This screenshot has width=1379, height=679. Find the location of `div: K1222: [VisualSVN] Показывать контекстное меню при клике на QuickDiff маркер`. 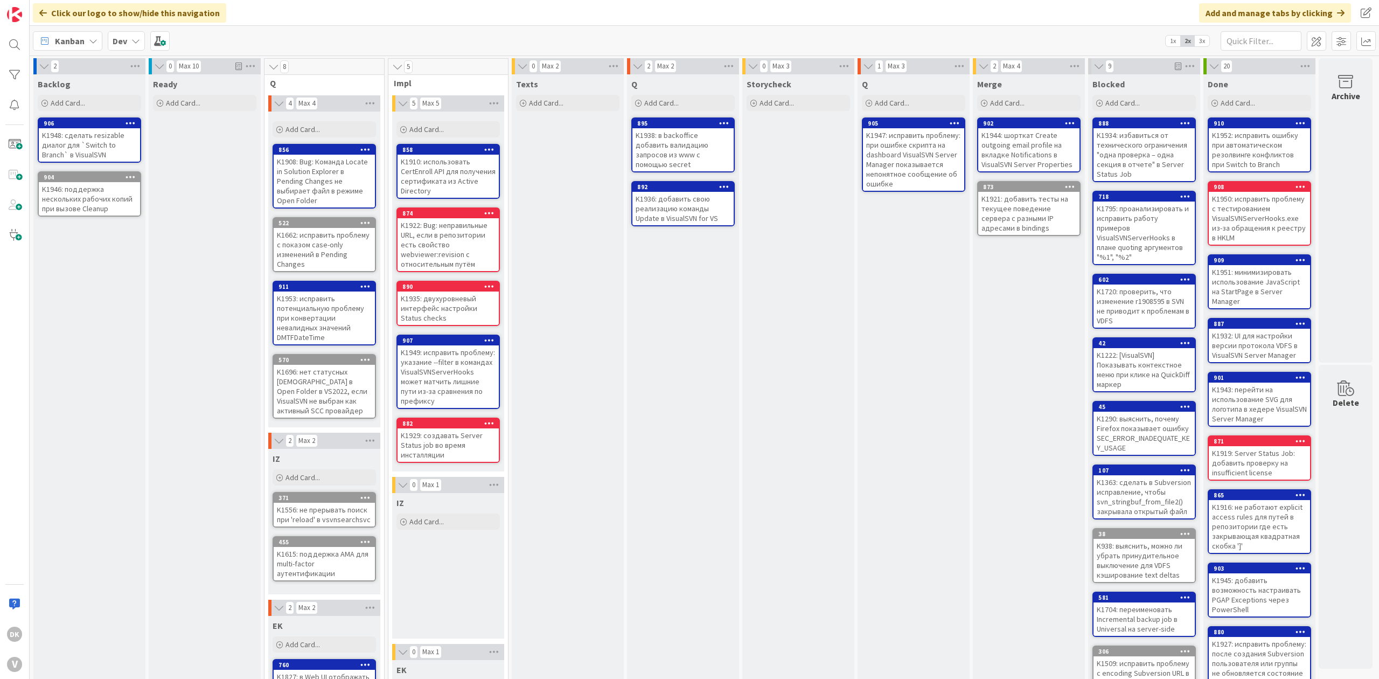

div: K1222: [VisualSVN] Показывать контекстное меню при клике на QuickDiff маркер is located at coordinates (1144, 370).